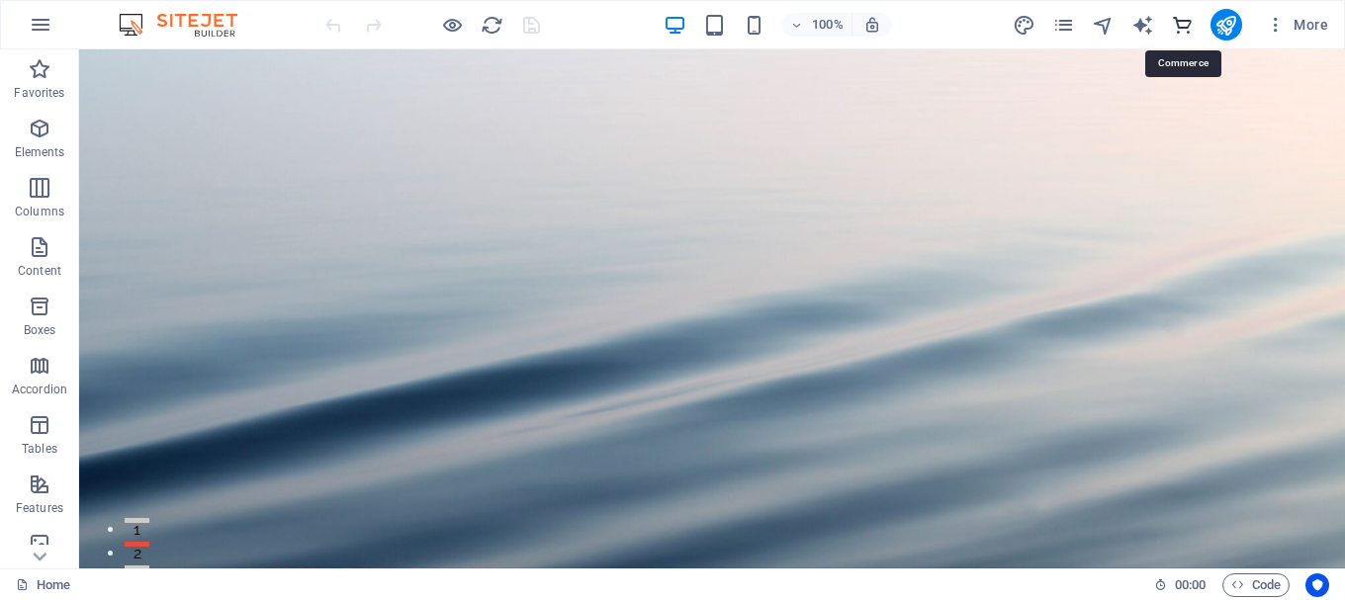 This screenshot has width=1345, height=600. I want to click on span: 00 00, so click(1190, 586).